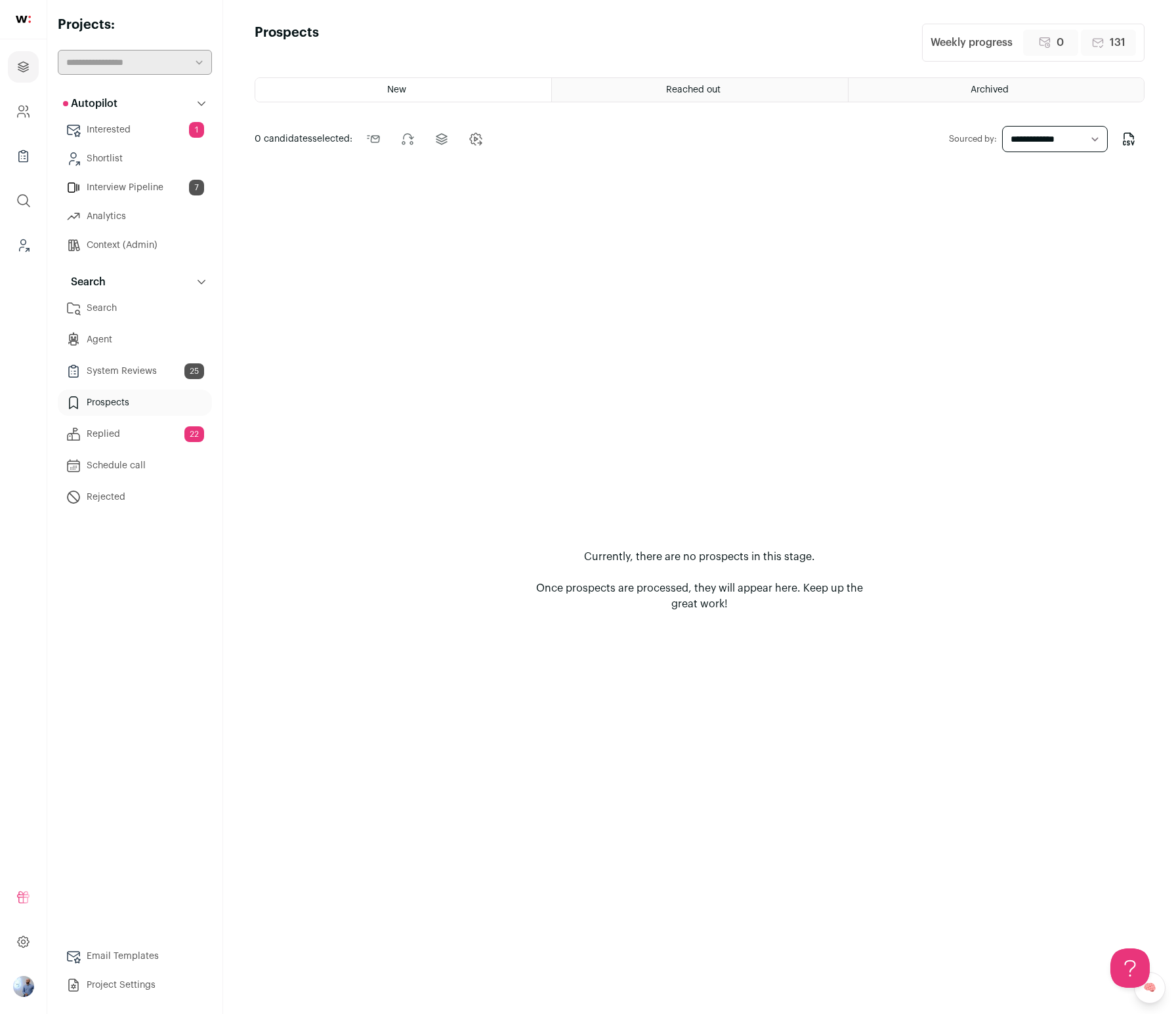 The width and height of the screenshot is (1176, 1014). I want to click on p: Search, so click(84, 282).